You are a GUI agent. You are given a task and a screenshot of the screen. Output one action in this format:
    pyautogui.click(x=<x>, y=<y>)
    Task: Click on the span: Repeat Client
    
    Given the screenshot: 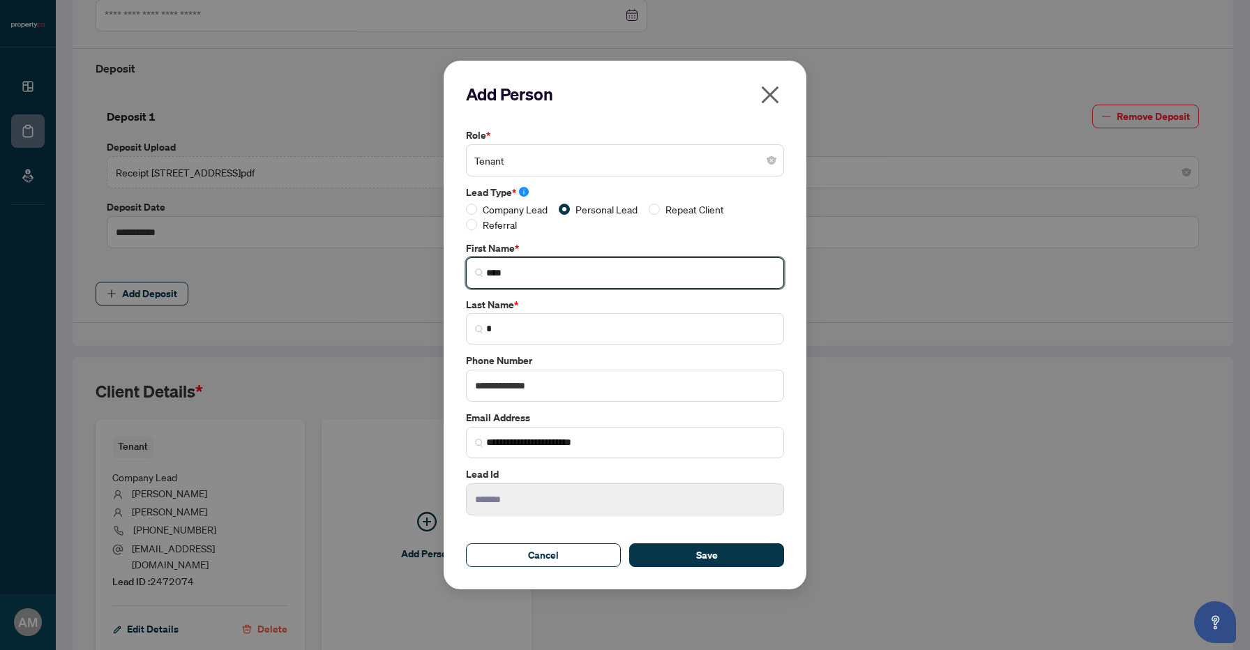 What is the action you would take?
    pyautogui.click(x=695, y=209)
    